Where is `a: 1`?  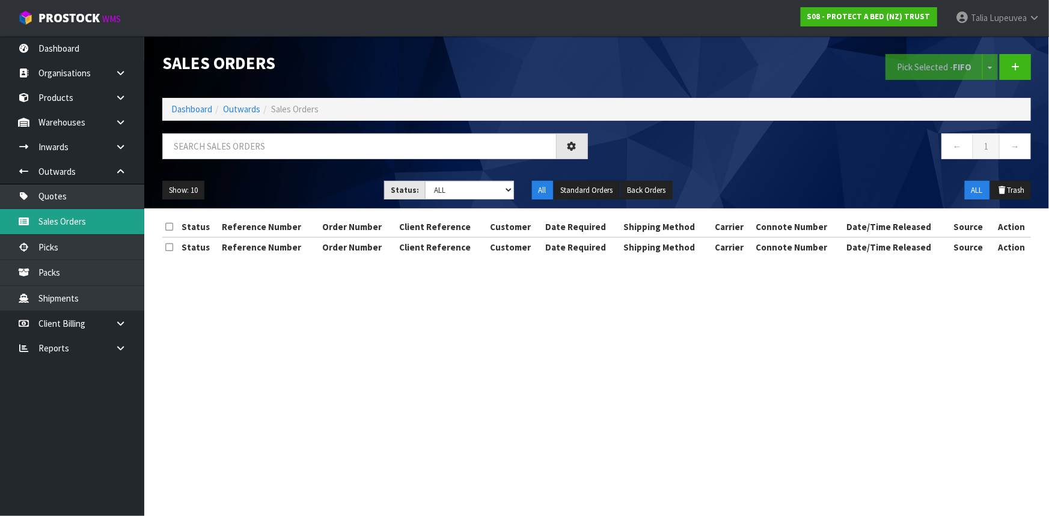 a: 1 is located at coordinates (985, 146).